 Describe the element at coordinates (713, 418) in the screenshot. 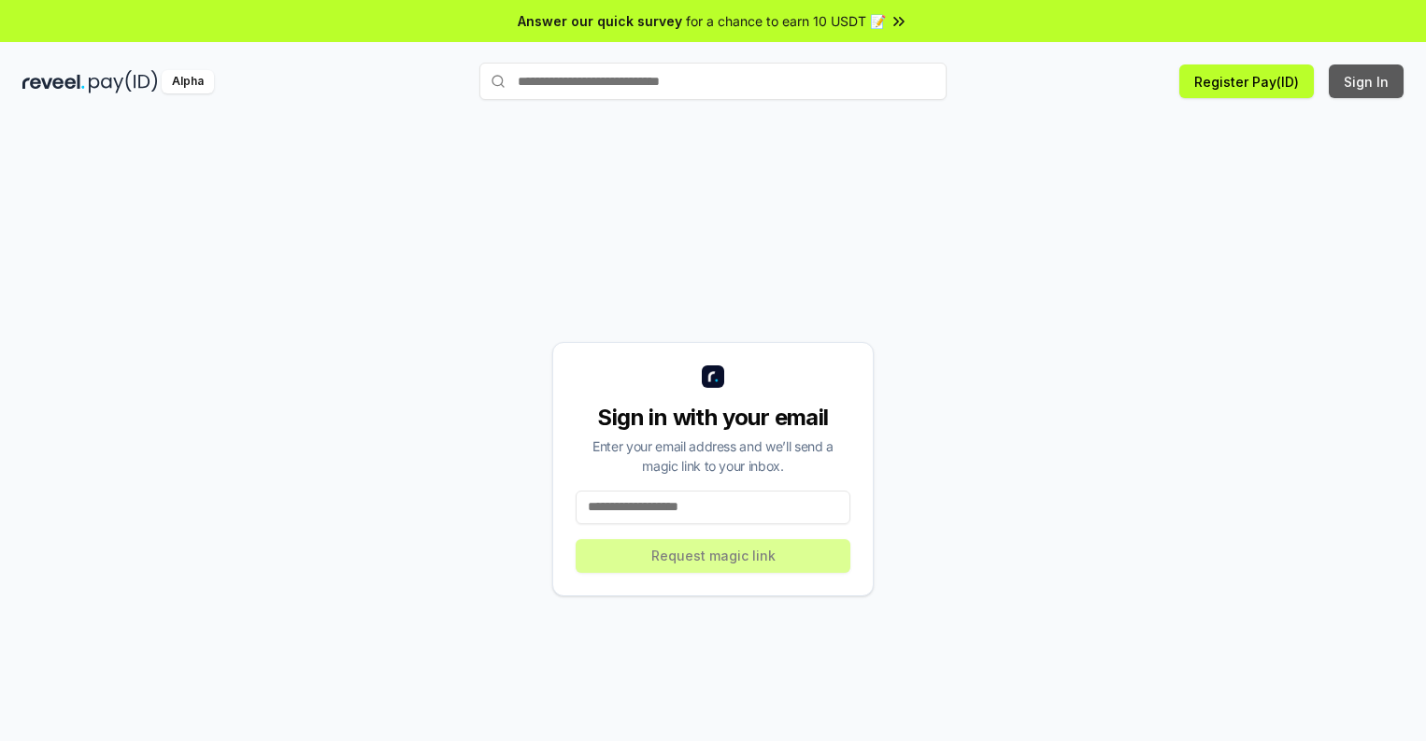

I see `div: Sign in with your email` at that location.